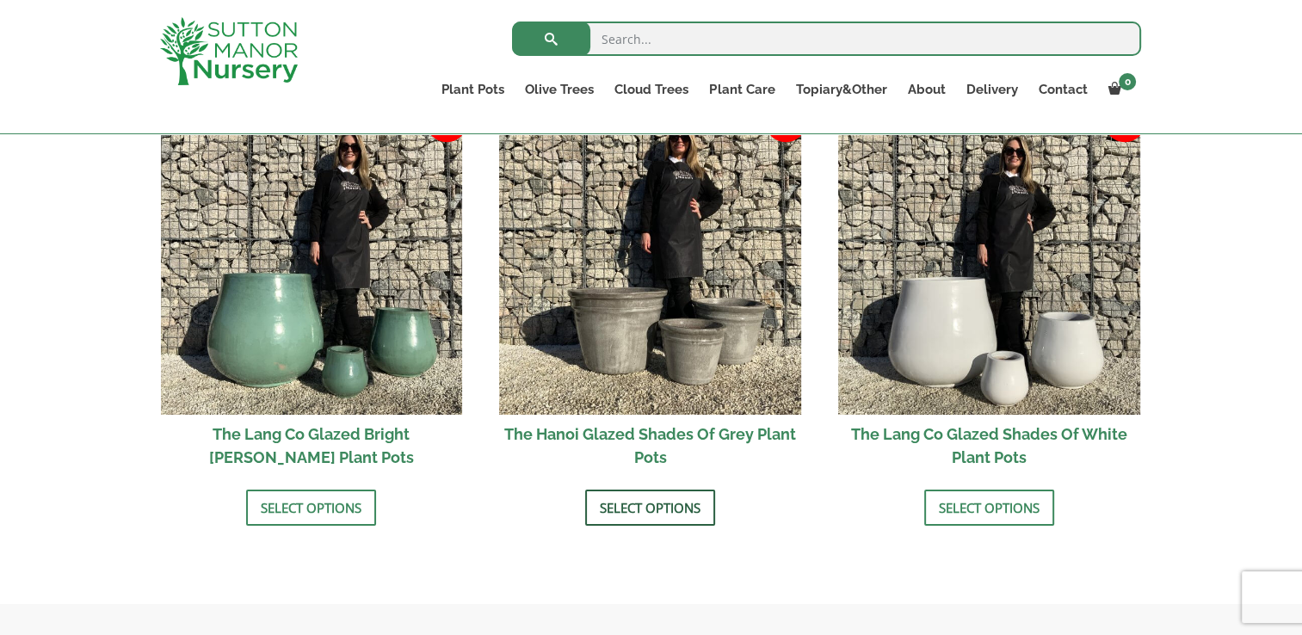 The image size is (1302, 635). What do you see at coordinates (991, 89) in the screenshot?
I see `a: Delivery` at bounding box center [991, 89].